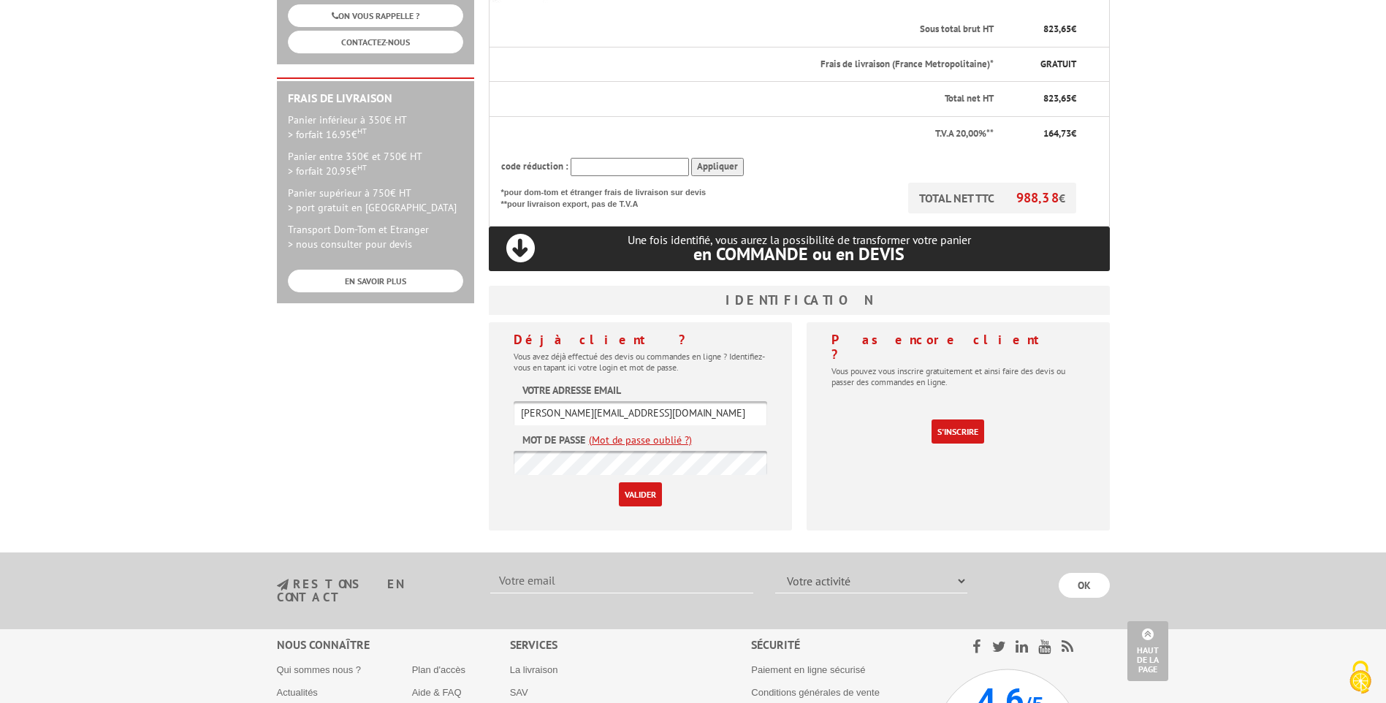  What do you see at coordinates (1361, 677) in the screenshot?
I see `img: Cookies (fenêtre modale)` at bounding box center [1361, 677].